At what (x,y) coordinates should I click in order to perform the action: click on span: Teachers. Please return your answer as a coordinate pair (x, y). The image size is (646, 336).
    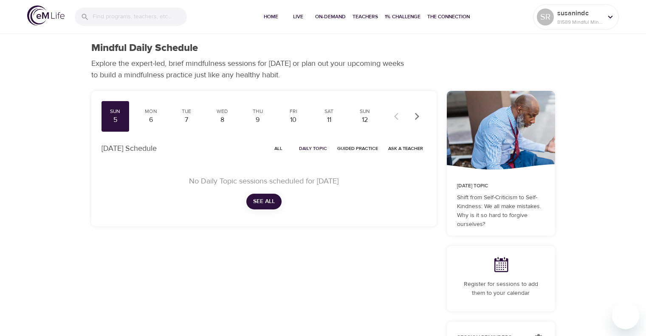
    Looking at the image, I should click on (365, 17).